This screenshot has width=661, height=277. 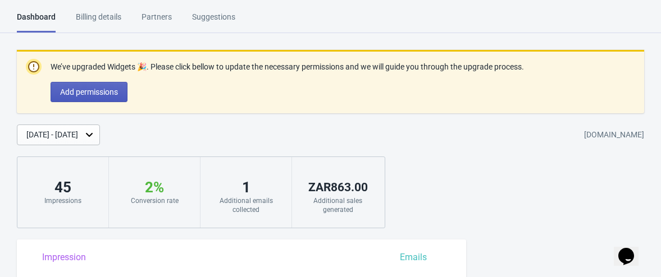 What do you see at coordinates (337, 205) in the screenshot?
I see `div: Additional sales generated` at bounding box center [337, 205].